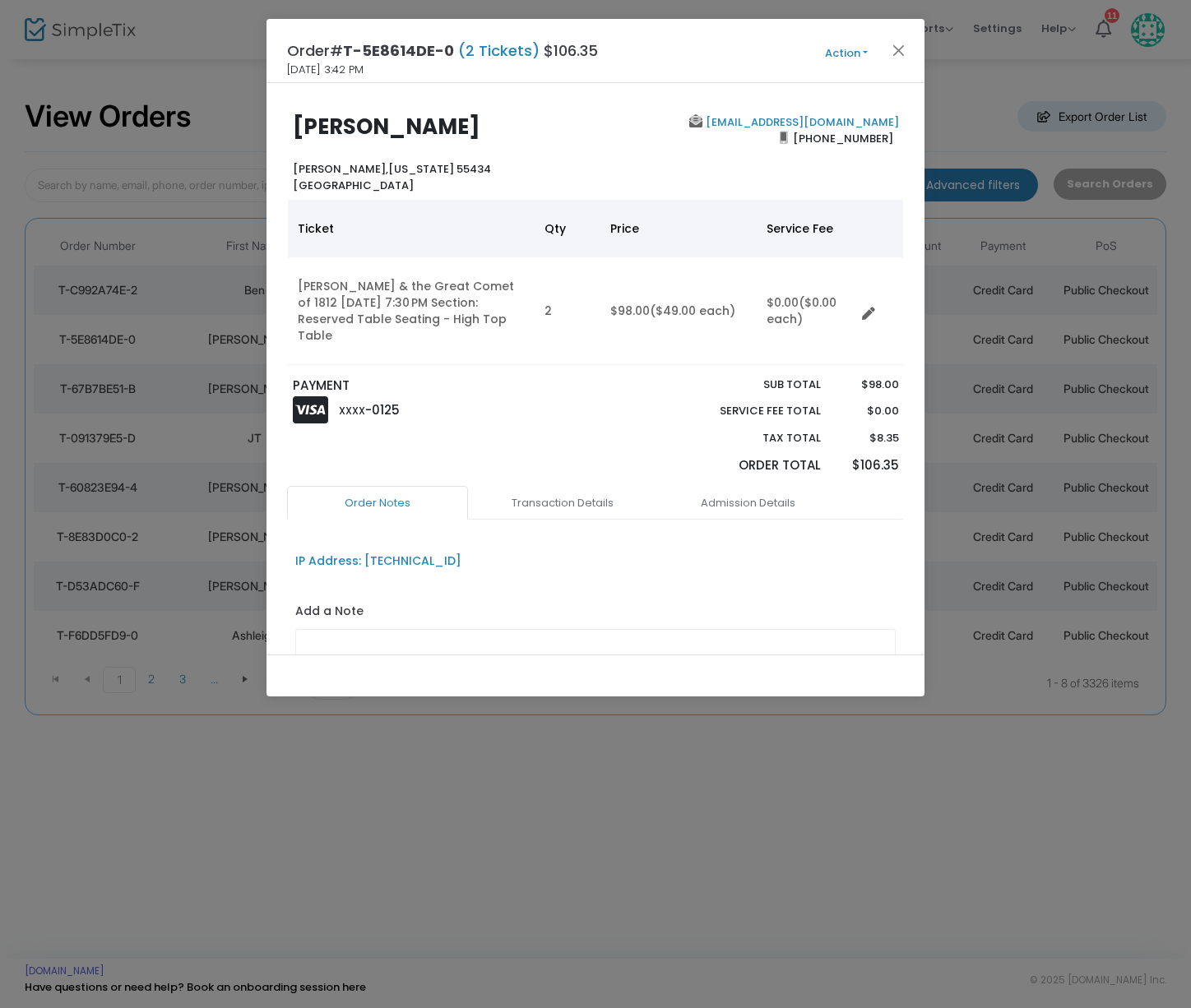  What do you see at coordinates (867, 438) in the screenshot?
I see `p: $8.35` at bounding box center [867, 438].